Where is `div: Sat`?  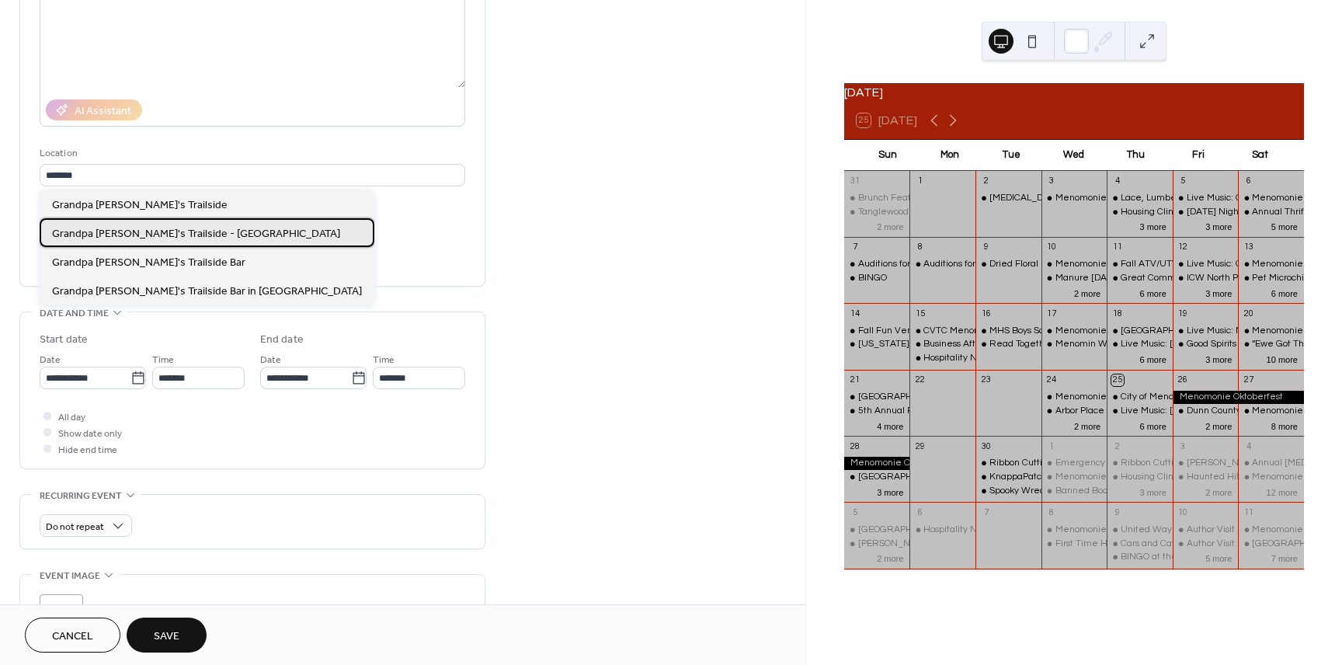 div: Sat is located at coordinates (1260, 155).